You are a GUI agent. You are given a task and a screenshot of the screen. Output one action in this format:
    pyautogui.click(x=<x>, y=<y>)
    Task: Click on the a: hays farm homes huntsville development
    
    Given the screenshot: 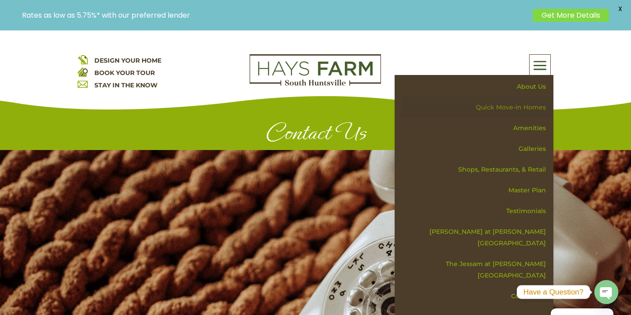 What is the action you would take?
    pyautogui.click(x=315, y=84)
    